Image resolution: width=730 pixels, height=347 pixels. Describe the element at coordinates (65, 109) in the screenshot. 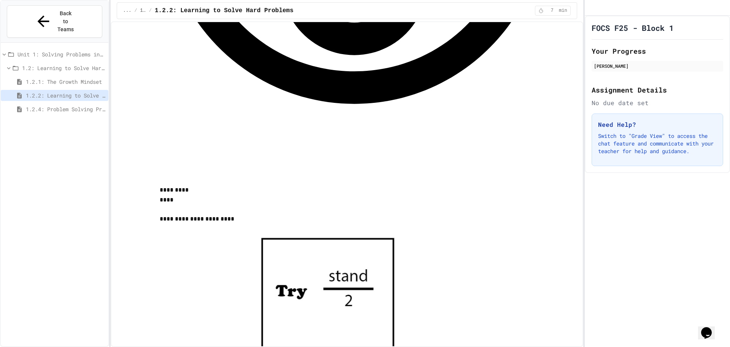

I see `span: 1.2.4: Problem Solving Practice` at that location.